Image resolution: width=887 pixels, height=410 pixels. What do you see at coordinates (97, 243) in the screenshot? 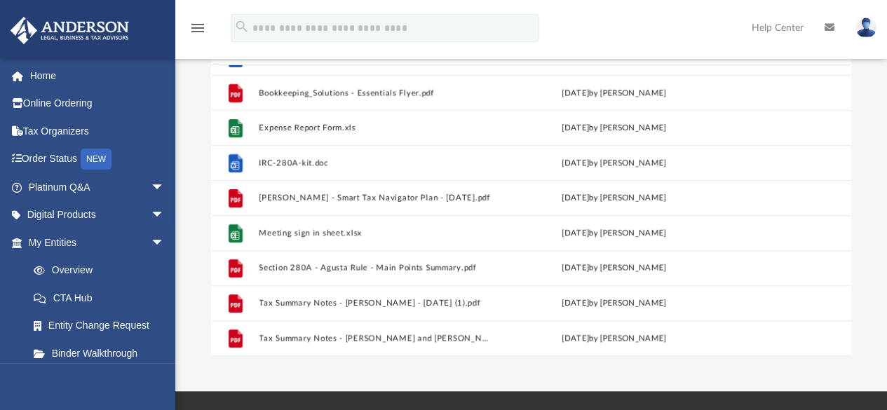
I see `a: My Entitiesarrow_drop_down` at bounding box center [97, 243].